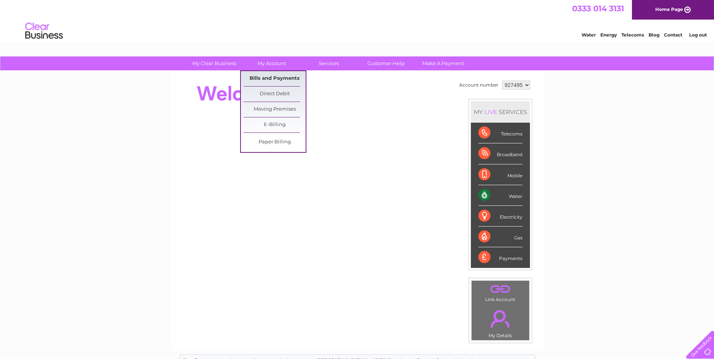  What do you see at coordinates (598, 8) in the screenshot?
I see `span: 0333 014 3131` at bounding box center [598, 8].